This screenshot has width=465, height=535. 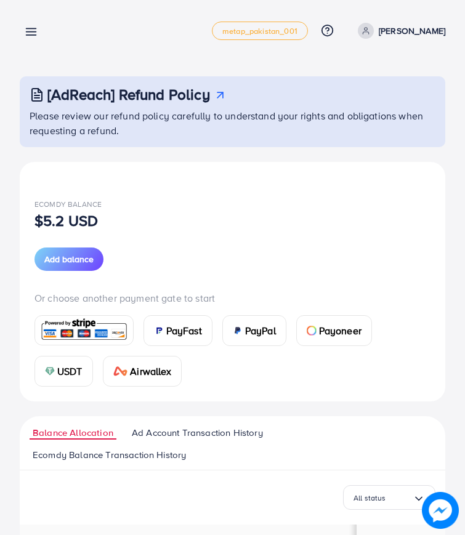 I want to click on img: image, so click(x=440, y=510).